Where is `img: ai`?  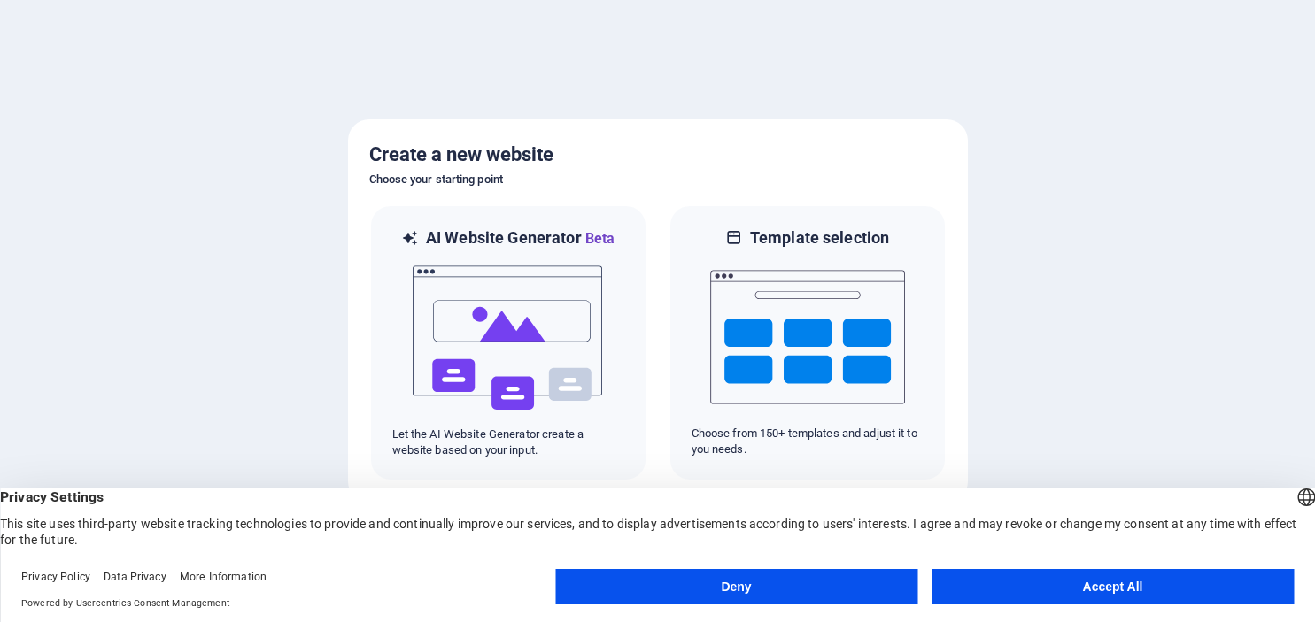 img: ai is located at coordinates (508, 338).